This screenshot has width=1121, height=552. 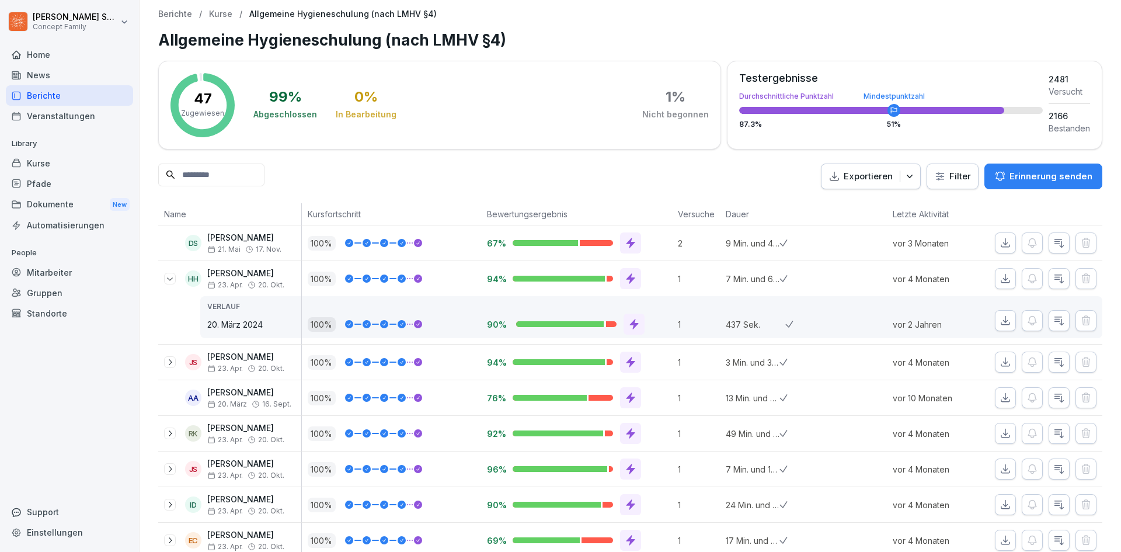 What do you see at coordinates (891, 124) in the screenshot?
I see `div: 87.3 %` at bounding box center [891, 124].